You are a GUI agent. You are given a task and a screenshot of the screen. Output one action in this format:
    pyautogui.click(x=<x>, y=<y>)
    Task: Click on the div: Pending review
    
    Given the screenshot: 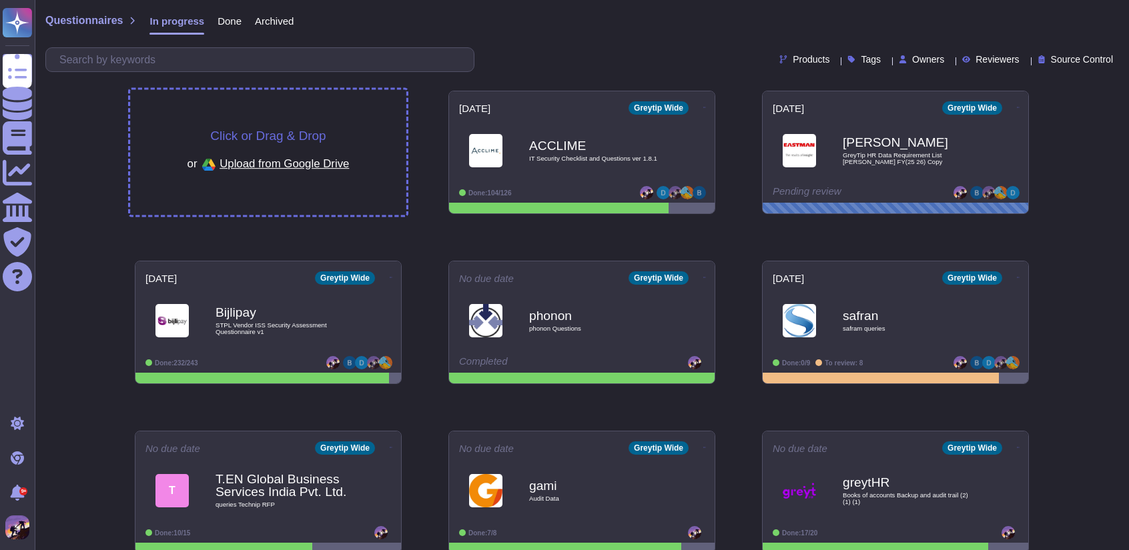 What is the action you would take?
    pyautogui.click(x=854, y=193)
    